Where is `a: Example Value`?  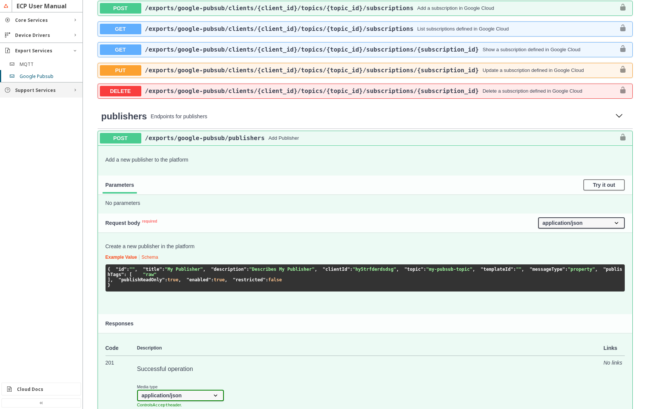 a: Example Value is located at coordinates (121, 257).